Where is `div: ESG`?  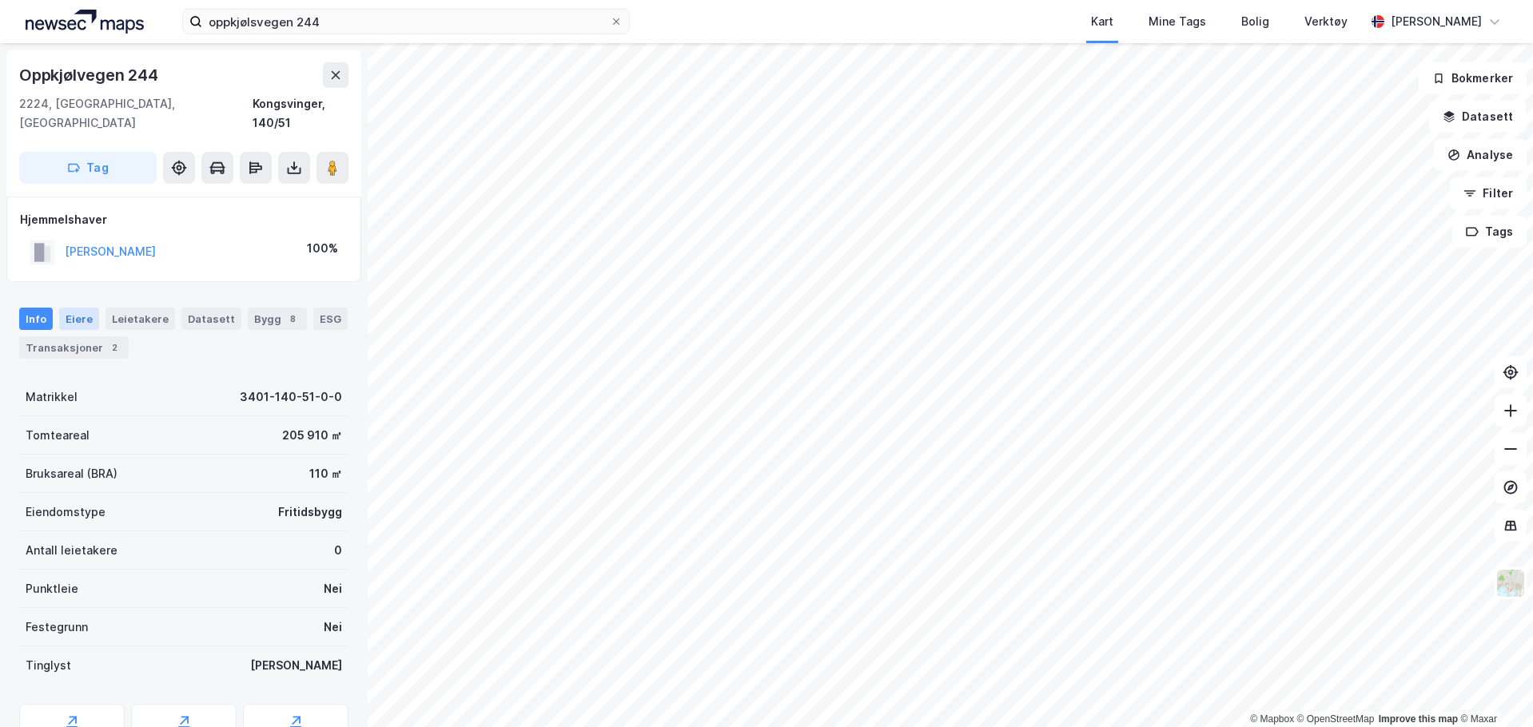
div: ESG is located at coordinates (330, 319).